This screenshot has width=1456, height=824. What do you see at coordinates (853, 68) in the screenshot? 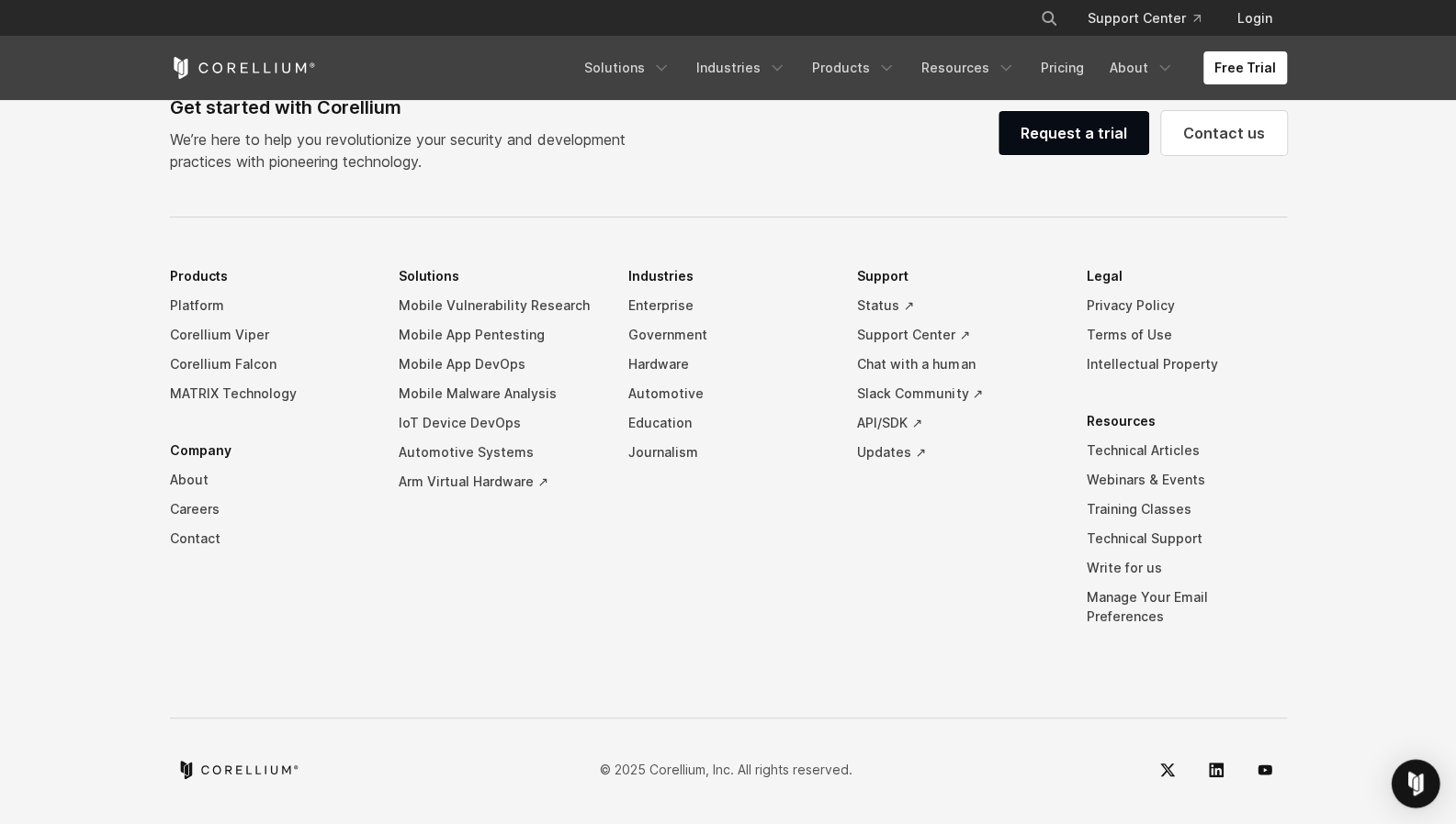
I see `a: Products` at bounding box center [853, 68].